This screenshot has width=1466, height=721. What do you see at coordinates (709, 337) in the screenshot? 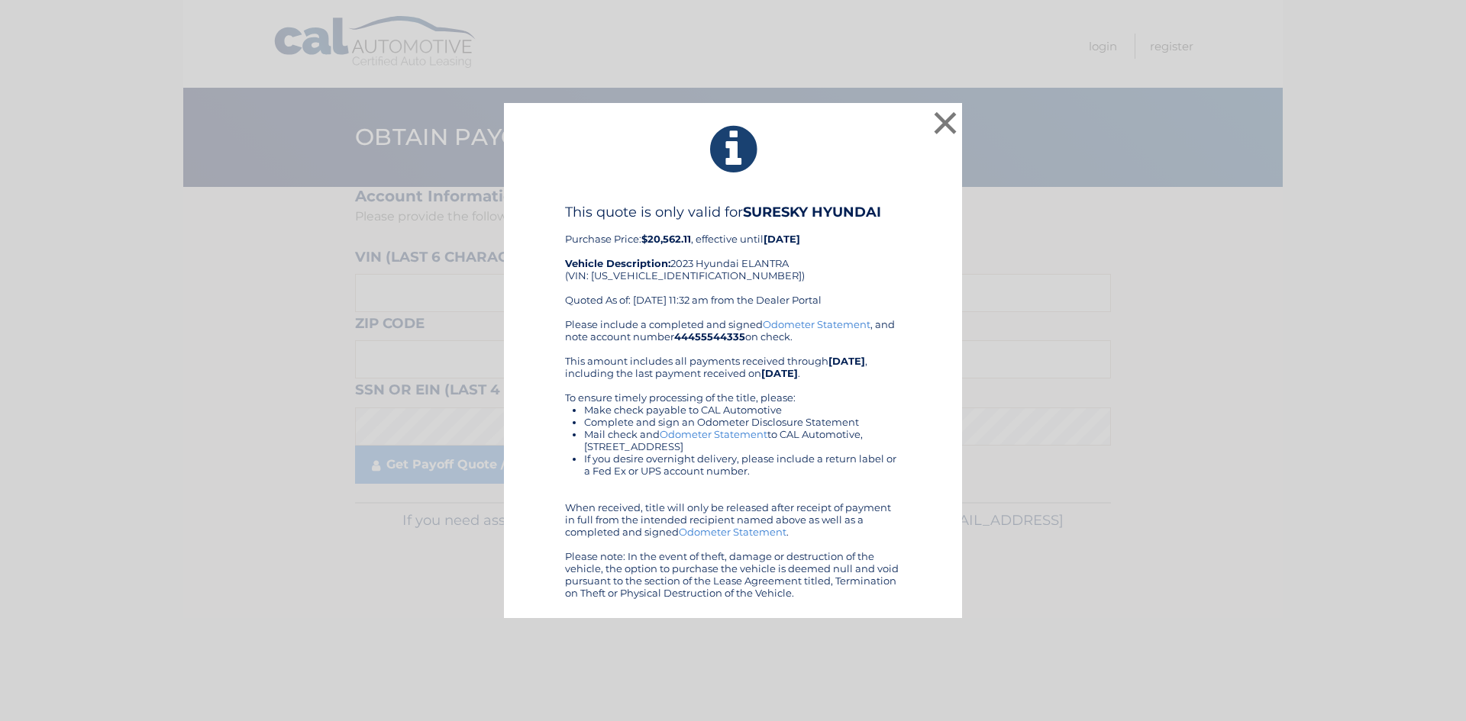
I see `b: 44455544335` at bounding box center [709, 337].